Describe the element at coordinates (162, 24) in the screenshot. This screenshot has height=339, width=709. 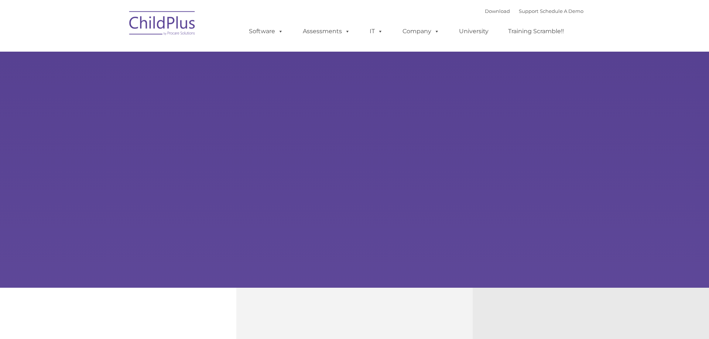
I see `img: ChildPlus by Procare Solutions` at that location.